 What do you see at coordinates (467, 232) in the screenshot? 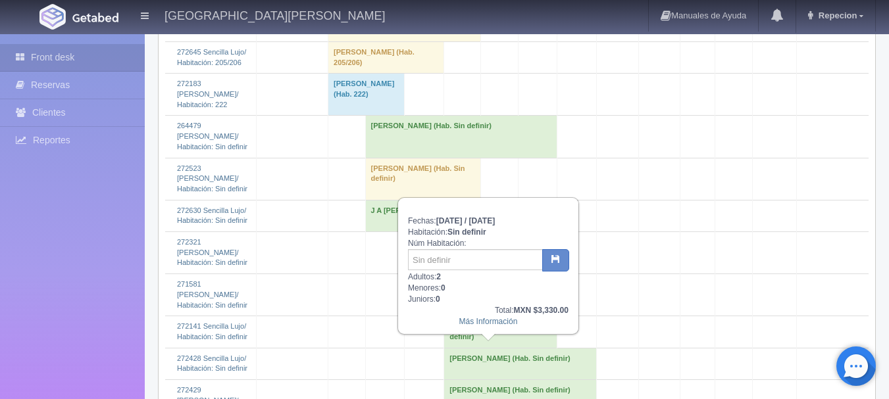
I see `b: Sin definir` at bounding box center [467, 232].